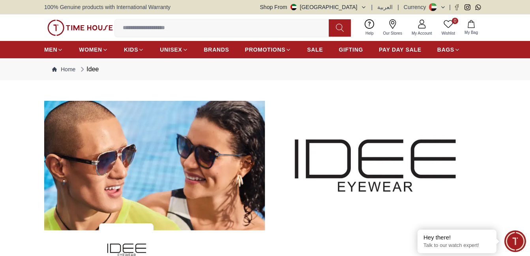 Image resolution: width=530 pixels, height=256 pixels. What do you see at coordinates (265, 69) in the screenshot?
I see `nav: Breadcrumb` at bounding box center [265, 69].